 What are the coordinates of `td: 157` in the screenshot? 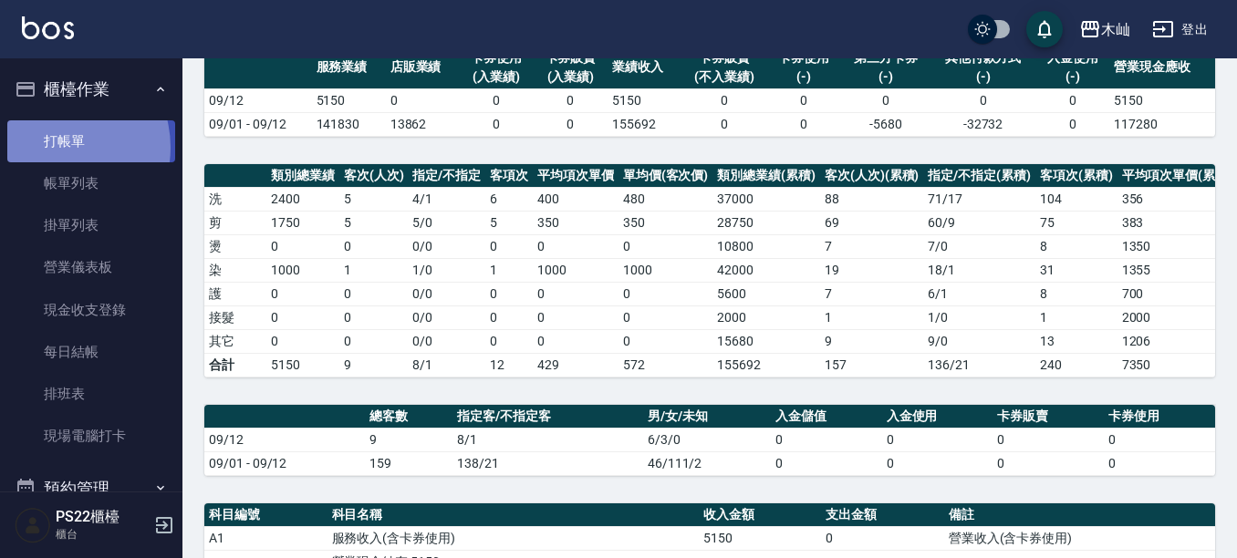 It's located at (872, 365).